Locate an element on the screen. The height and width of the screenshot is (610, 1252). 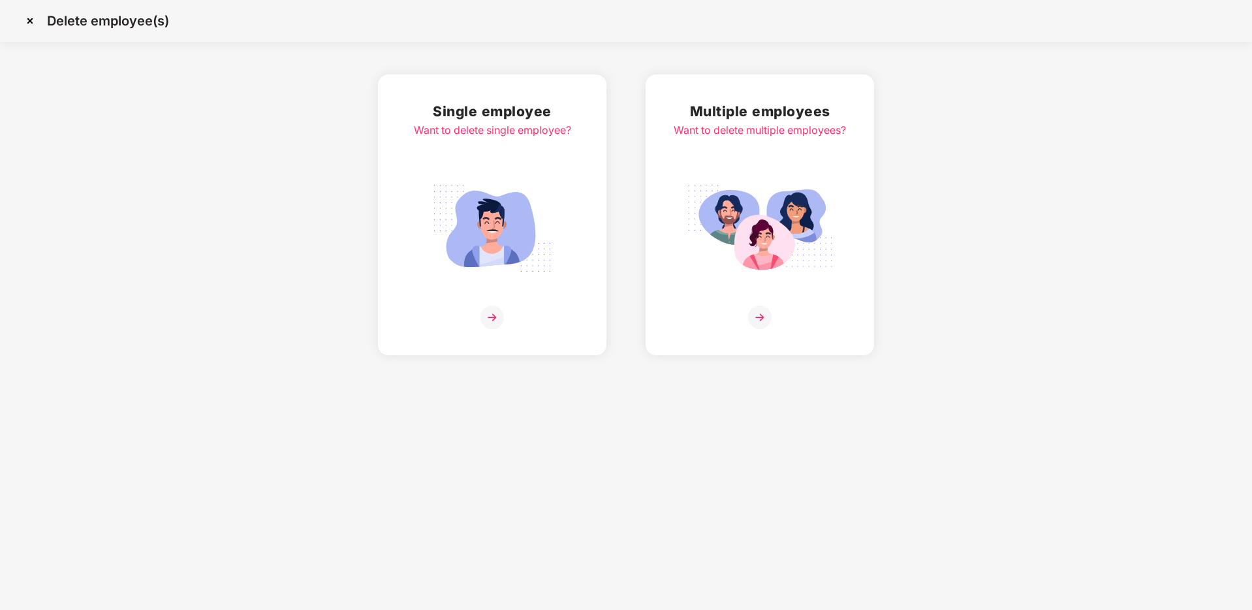
h2: Multiple employees is located at coordinates (760, 111).